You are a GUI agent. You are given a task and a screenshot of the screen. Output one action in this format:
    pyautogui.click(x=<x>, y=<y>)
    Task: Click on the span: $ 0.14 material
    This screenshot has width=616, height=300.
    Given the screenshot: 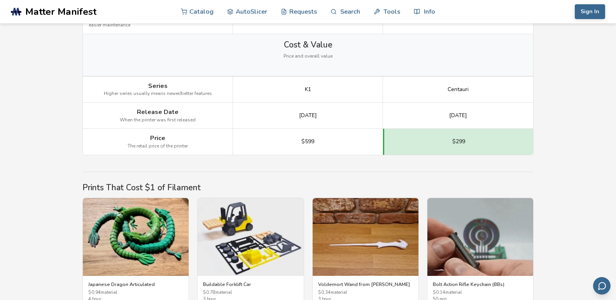 What is the action you would take?
    pyautogui.click(x=480, y=293)
    